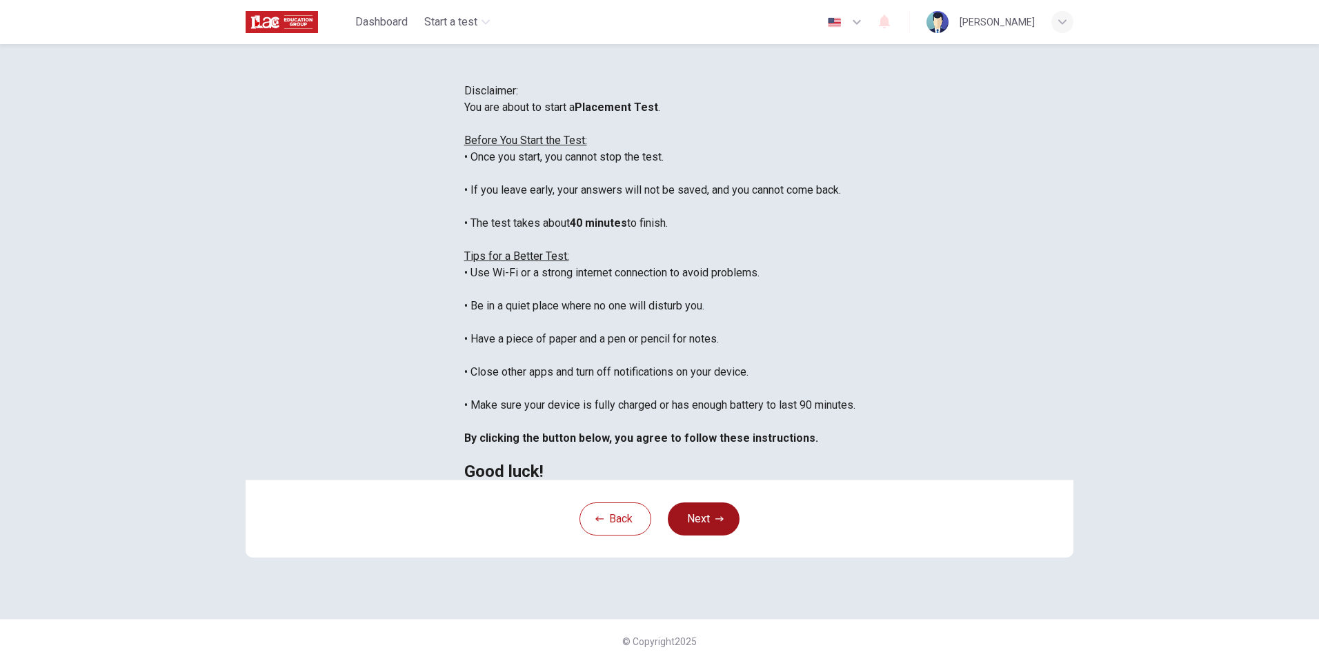 The width and height of the screenshot is (1319, 663). Describe the element at coordinates (457, 22) in the screenshot. I see `button: Start a test` at that location.